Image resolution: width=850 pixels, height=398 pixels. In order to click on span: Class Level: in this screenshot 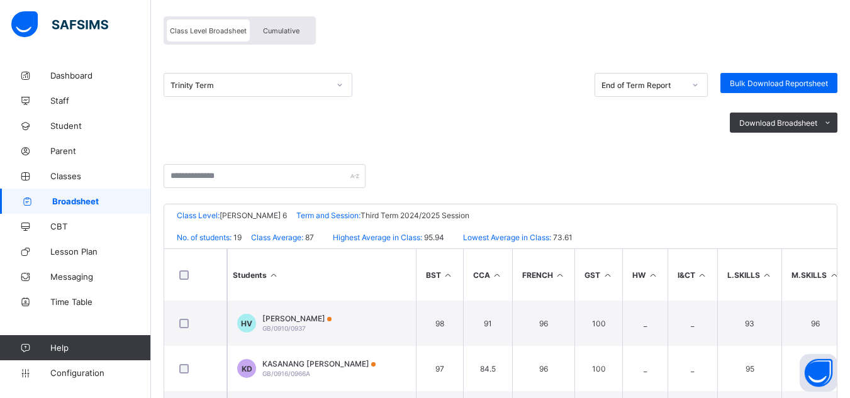, I will do `click(198, 215)`.